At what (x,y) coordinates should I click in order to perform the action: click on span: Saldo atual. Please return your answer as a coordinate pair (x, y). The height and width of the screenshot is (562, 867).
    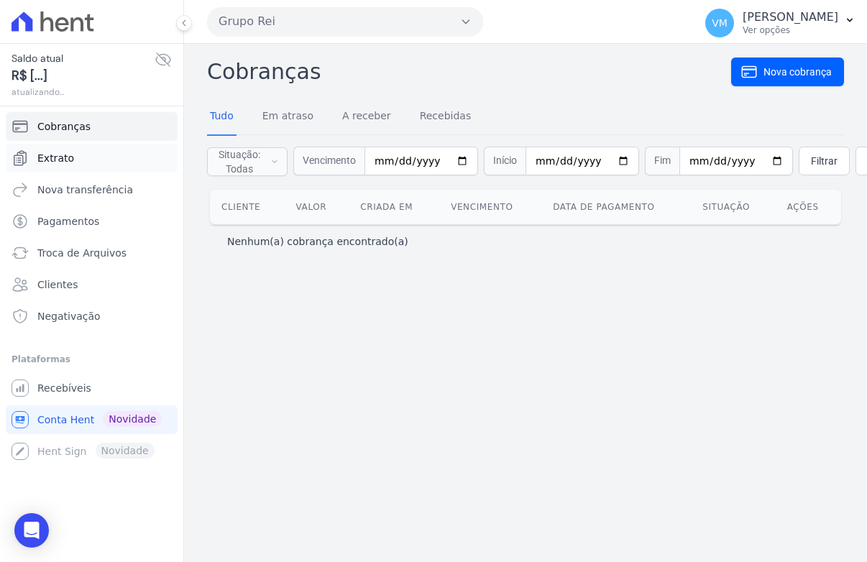
    Looking at the image, I should click on (83, 58).